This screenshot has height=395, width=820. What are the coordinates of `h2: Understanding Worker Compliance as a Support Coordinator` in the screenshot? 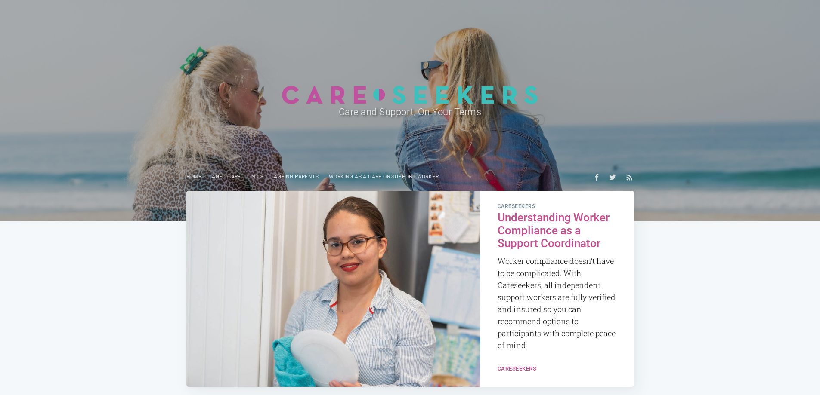 It's located at (557, 231).